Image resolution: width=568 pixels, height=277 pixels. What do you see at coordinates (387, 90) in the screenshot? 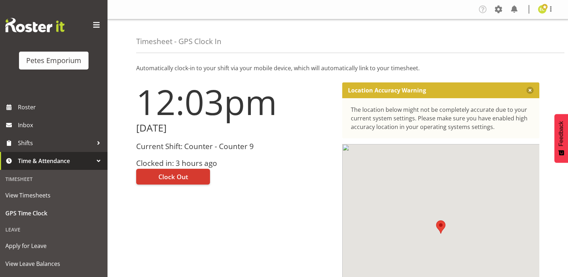
I see `p: Location Accuracy Warning` at bounding box center [387, 90].